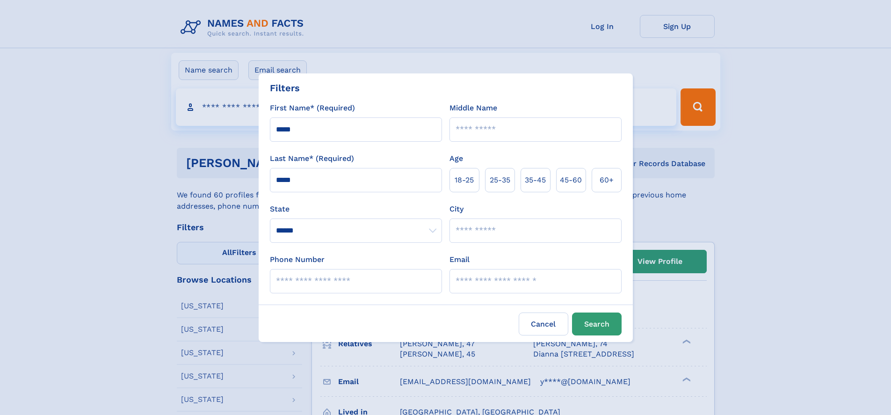  What do you see at coordinates (535, 180) in the screenshot?
I see `span: 35‑45` at bounding box center [535, 180].